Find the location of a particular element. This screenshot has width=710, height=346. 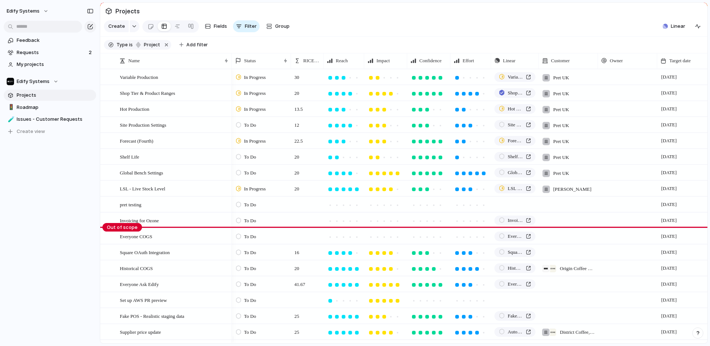

button: Create view is located at coordinates (50, 131).